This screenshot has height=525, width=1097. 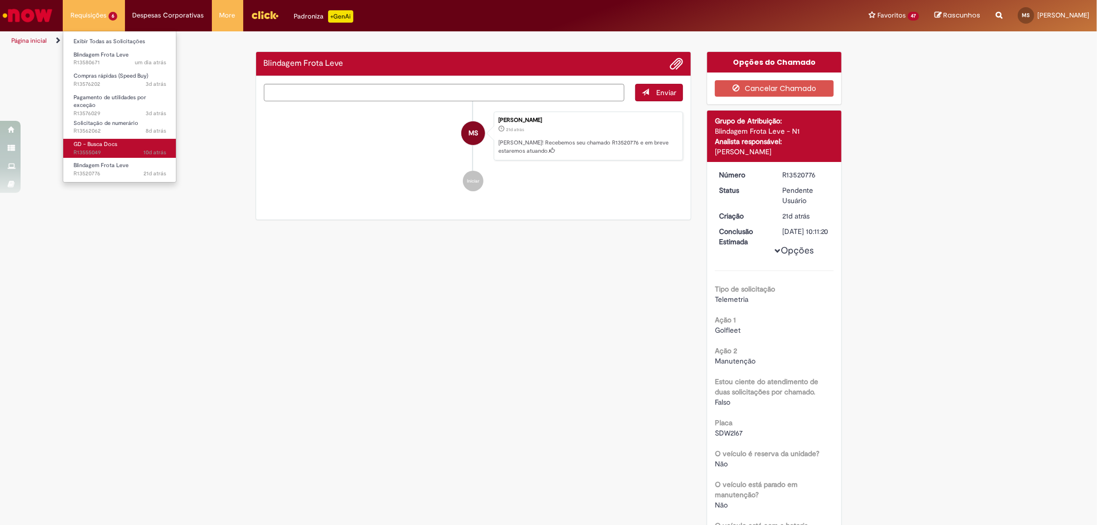 What do you see at coordinates (743, 175) in the screenshot?
I see `dt: Número` at bounding box center [743, 175].